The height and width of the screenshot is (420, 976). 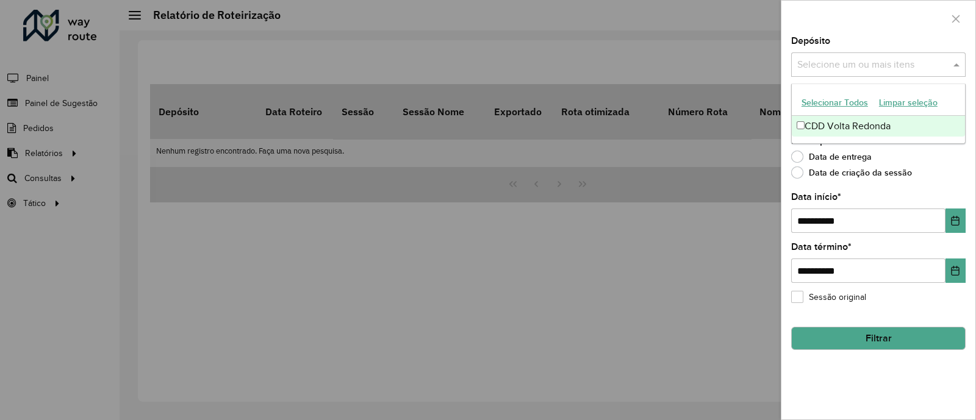 I want to click on div: CDD Volta Redonda, so click(x=878, y=126).